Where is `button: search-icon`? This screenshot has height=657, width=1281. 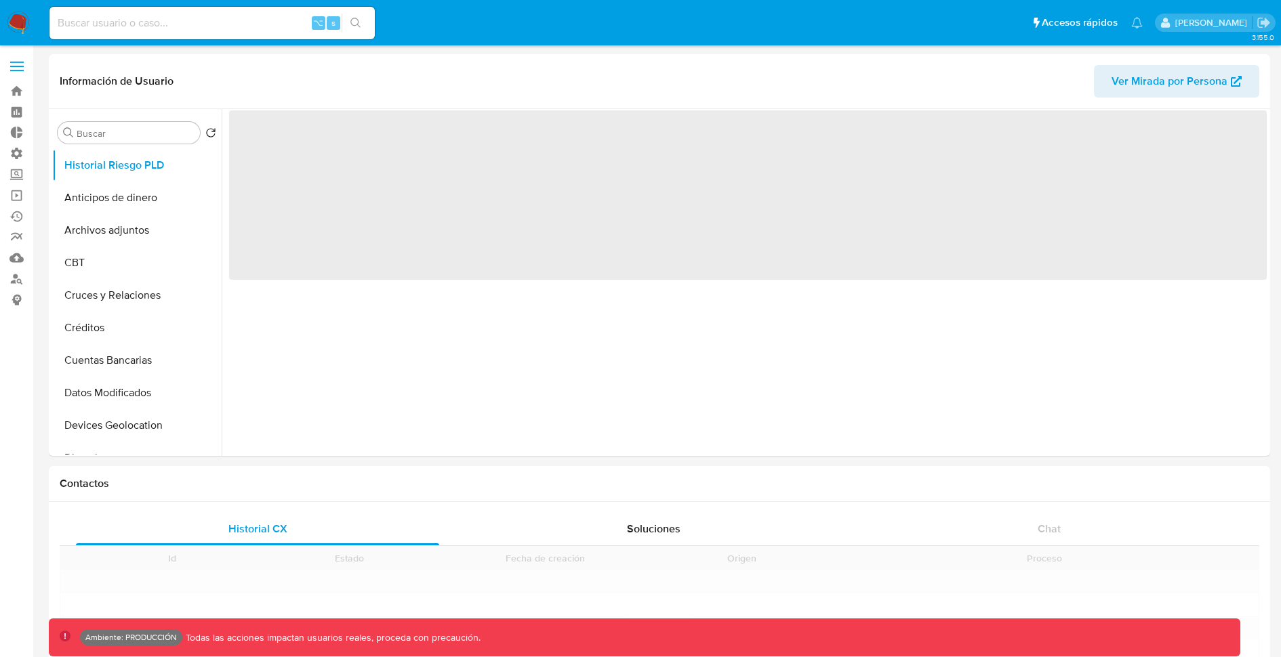 button: search-icon is located at coordinates (355, 23).